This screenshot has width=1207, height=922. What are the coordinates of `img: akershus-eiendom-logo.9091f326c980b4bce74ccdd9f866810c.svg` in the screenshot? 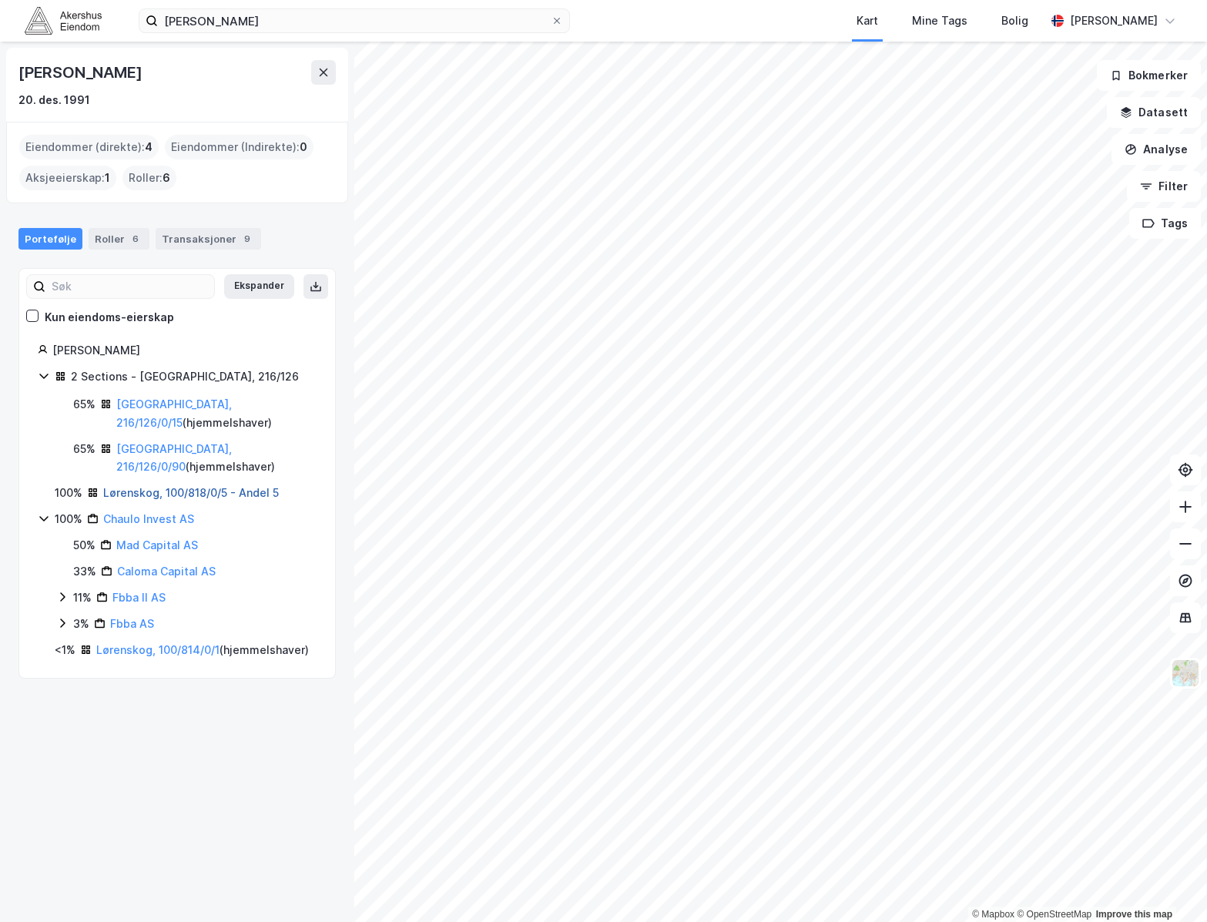 It's located at (63, 20).